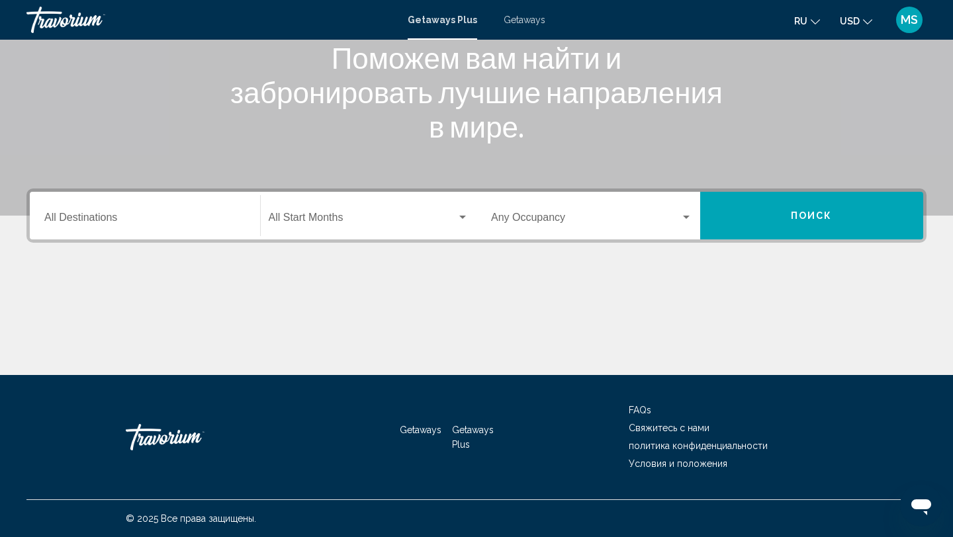 This screenshot has height=537, width=953. I want to click on span: Свяжитесь с нами, so click(669, 428).